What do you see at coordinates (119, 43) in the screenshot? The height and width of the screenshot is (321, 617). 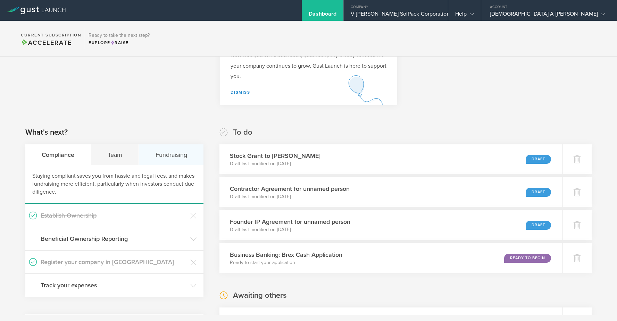 I see `div: Explore` at bounding box center [119, 43].